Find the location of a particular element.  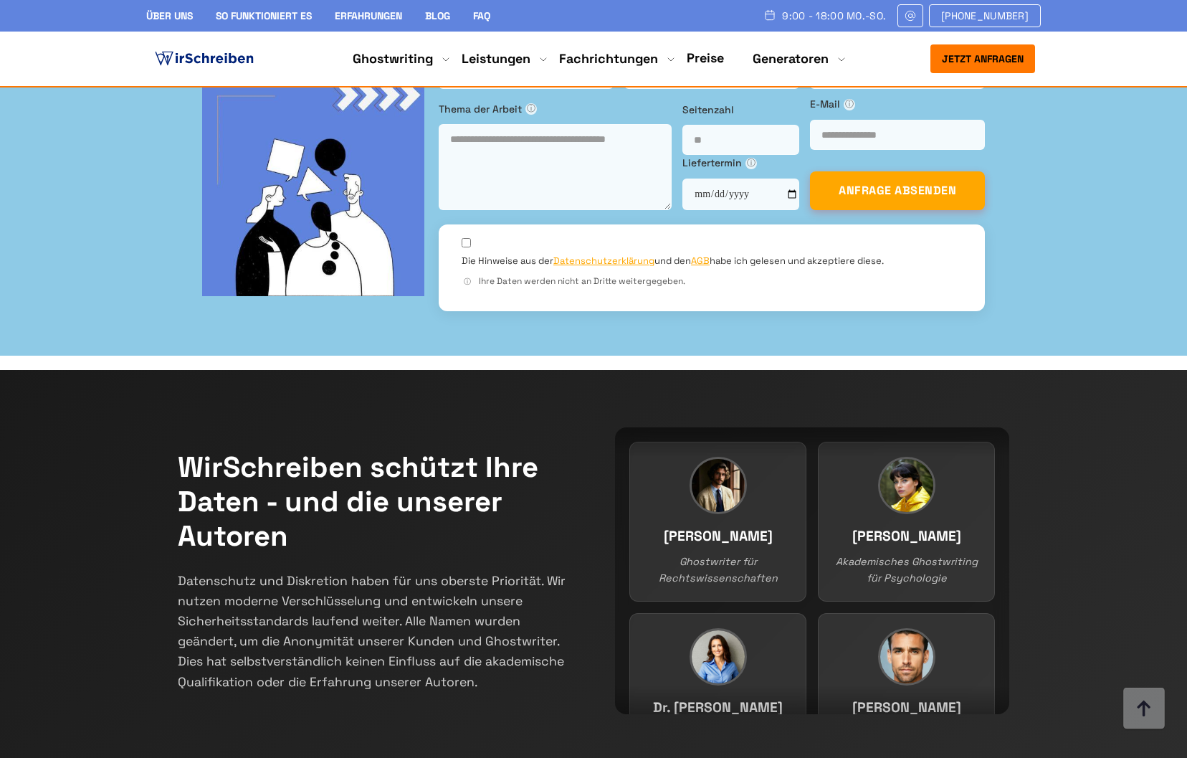

span: 9:00 - 18:00 Mo.-So. is located at coordinates (834, 16).